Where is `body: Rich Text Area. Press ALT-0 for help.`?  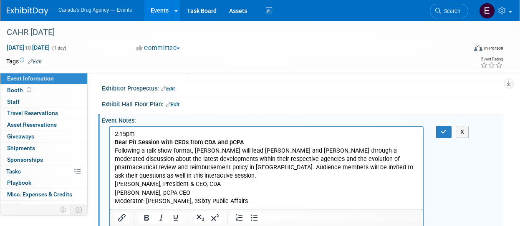 body: Rich Text Area. Press ALT-0 for help. is located at coordinates (156, 41).